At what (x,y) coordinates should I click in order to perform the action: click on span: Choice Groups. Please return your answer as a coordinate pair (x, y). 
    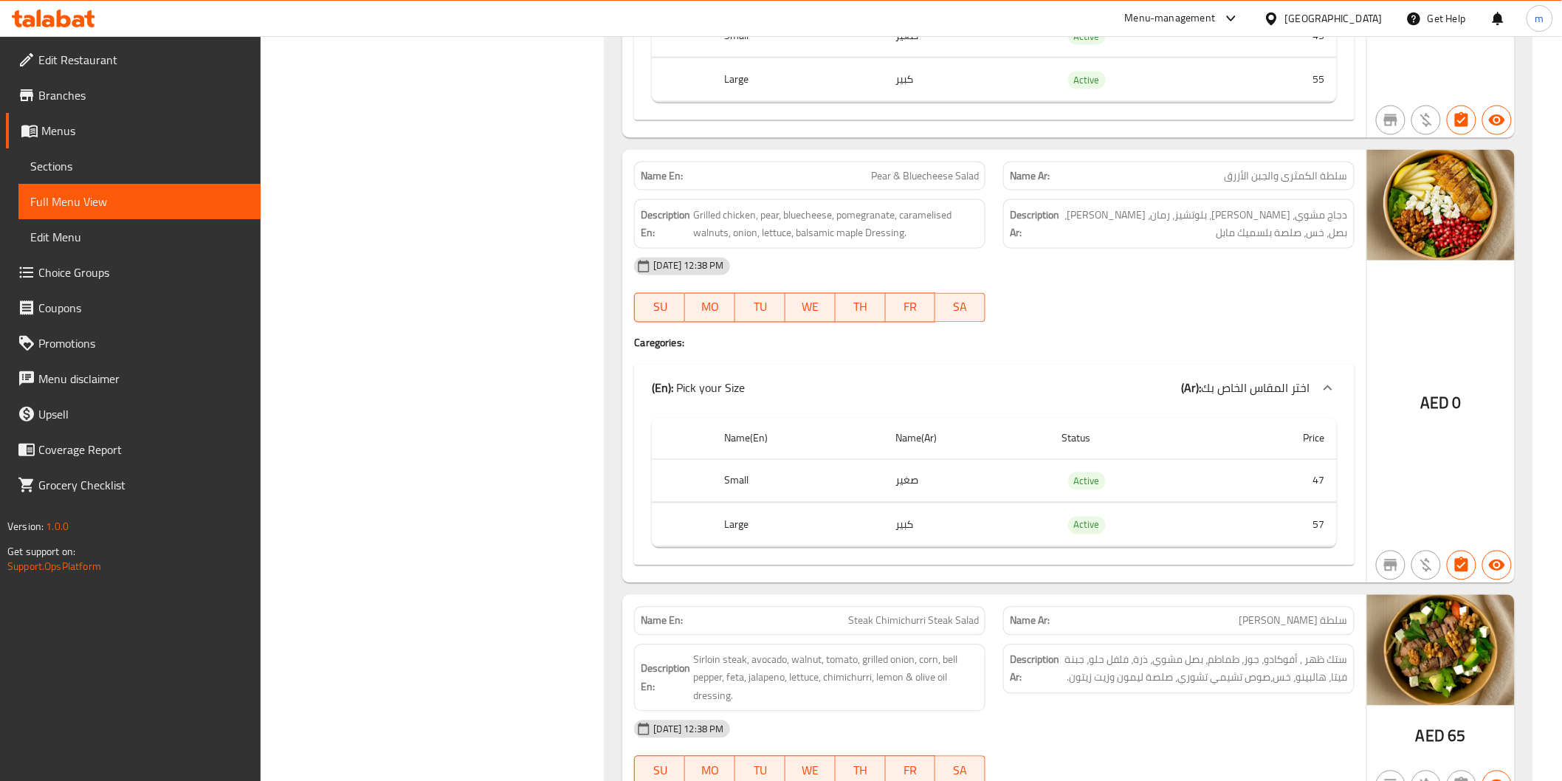
    Looking at the image, I should click on (143, 272).